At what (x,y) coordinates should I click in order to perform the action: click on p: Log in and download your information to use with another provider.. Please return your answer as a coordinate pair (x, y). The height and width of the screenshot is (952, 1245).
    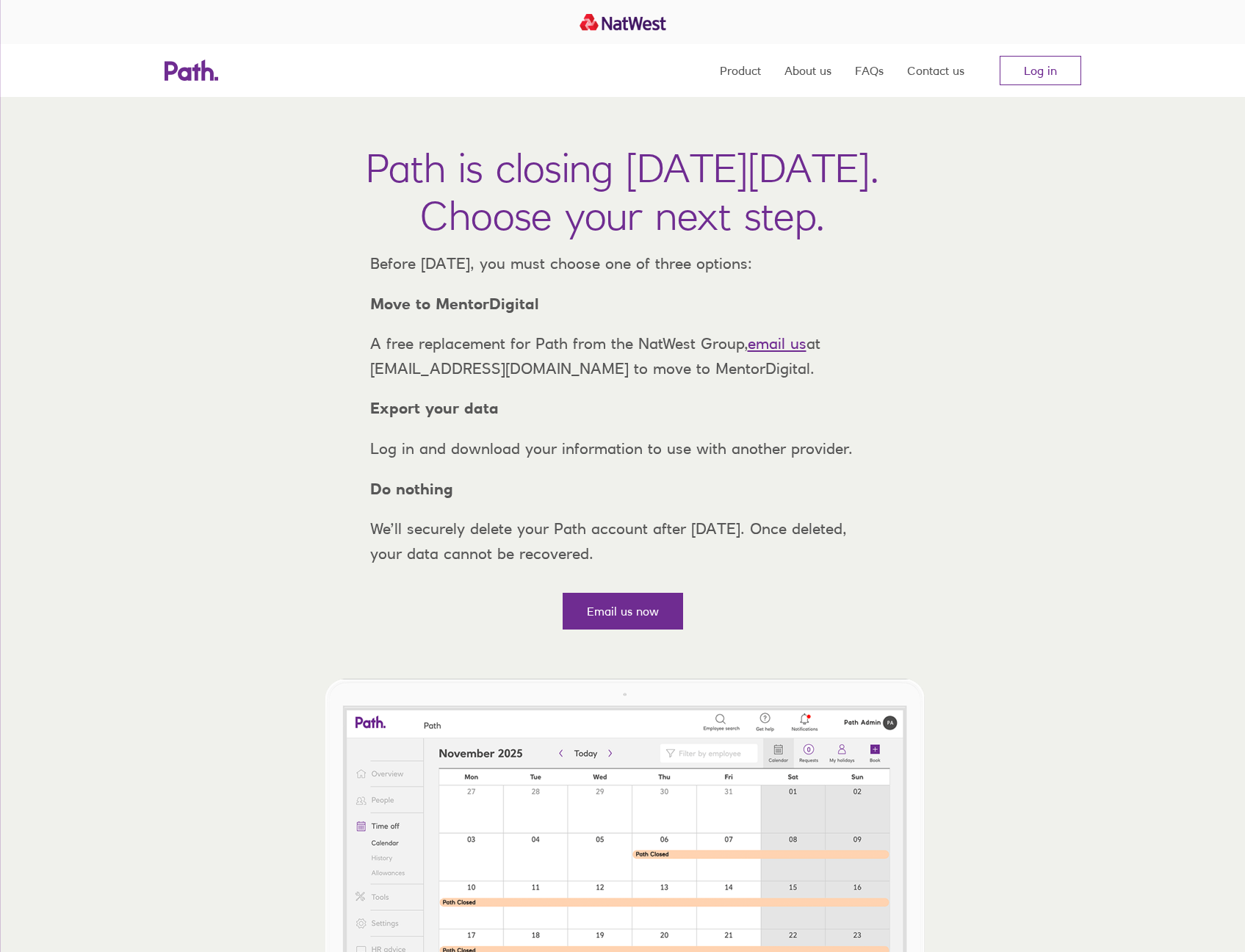
    Looking at the image, I should click on (623, 449).